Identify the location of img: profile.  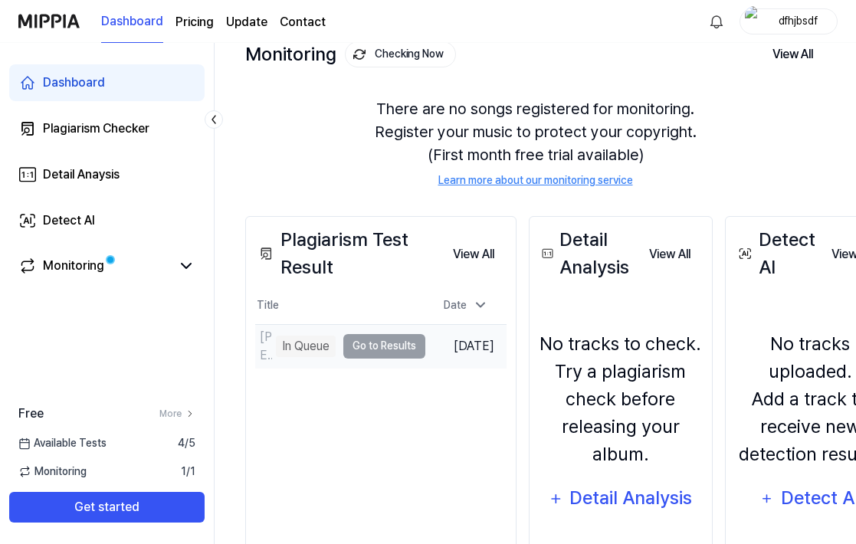
(754, 21).